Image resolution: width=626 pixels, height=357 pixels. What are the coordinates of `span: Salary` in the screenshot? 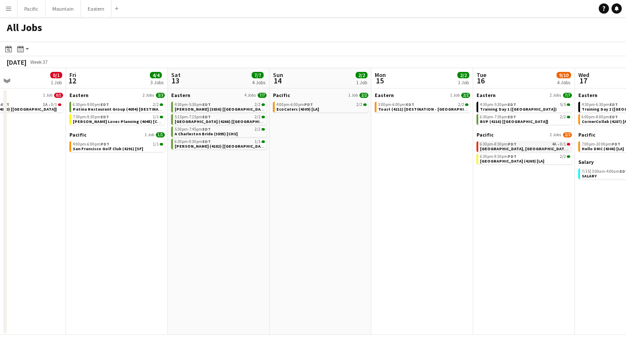 It's located at (586, 162).